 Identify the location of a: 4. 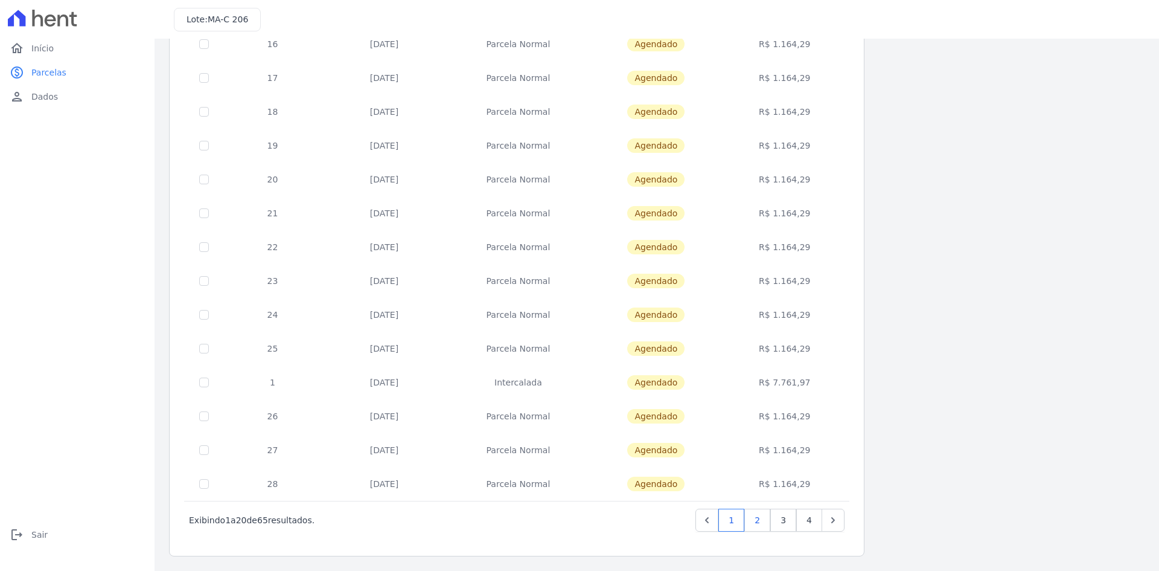
(809, 520).